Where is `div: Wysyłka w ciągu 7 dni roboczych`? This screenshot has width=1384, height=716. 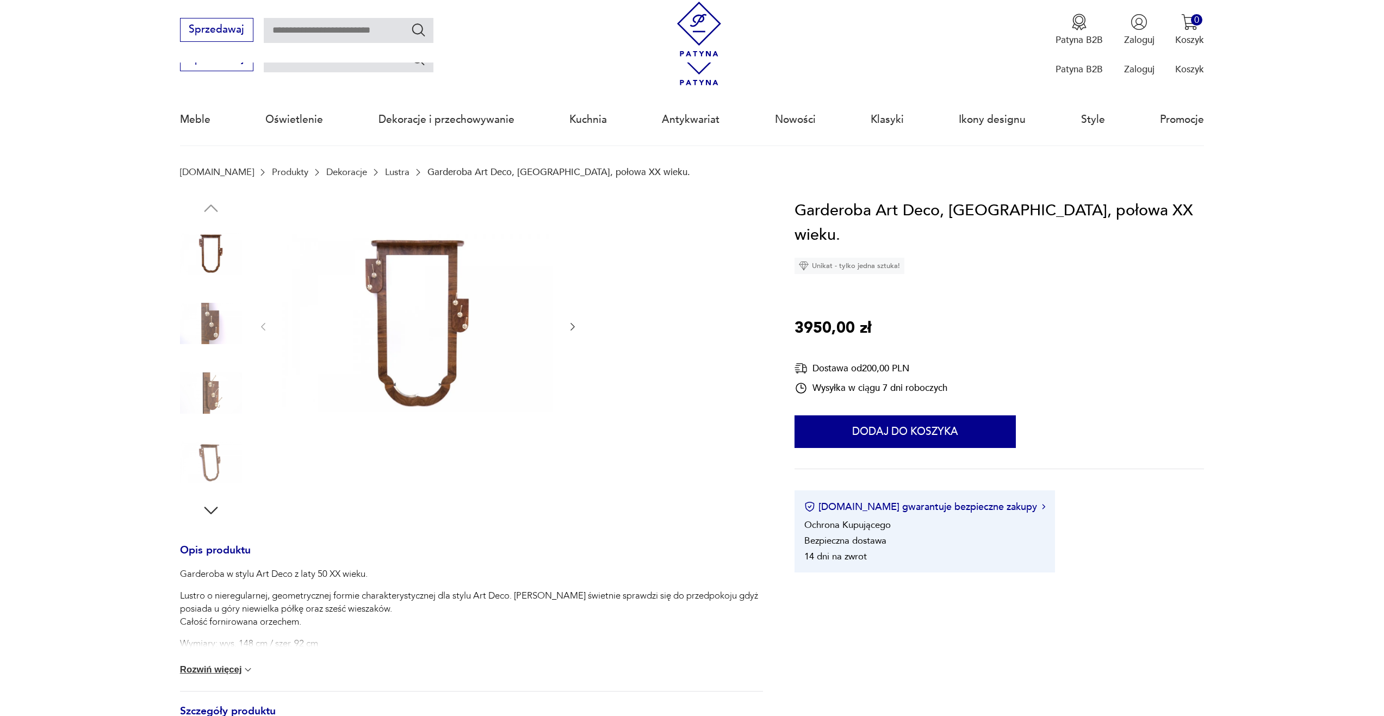 div: Wysyłka w ciągu 7 dni roboczych is located at coordinates (871, 388).